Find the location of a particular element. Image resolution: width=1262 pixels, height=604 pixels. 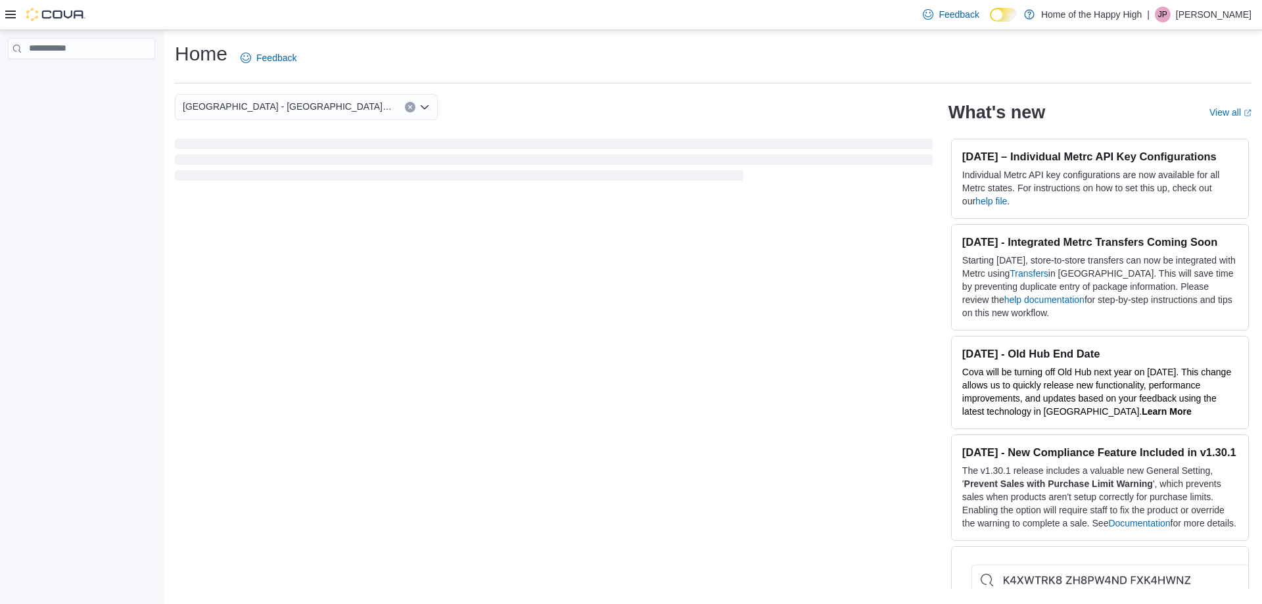

strong: Learn More is located at coordinates (1166, 411).